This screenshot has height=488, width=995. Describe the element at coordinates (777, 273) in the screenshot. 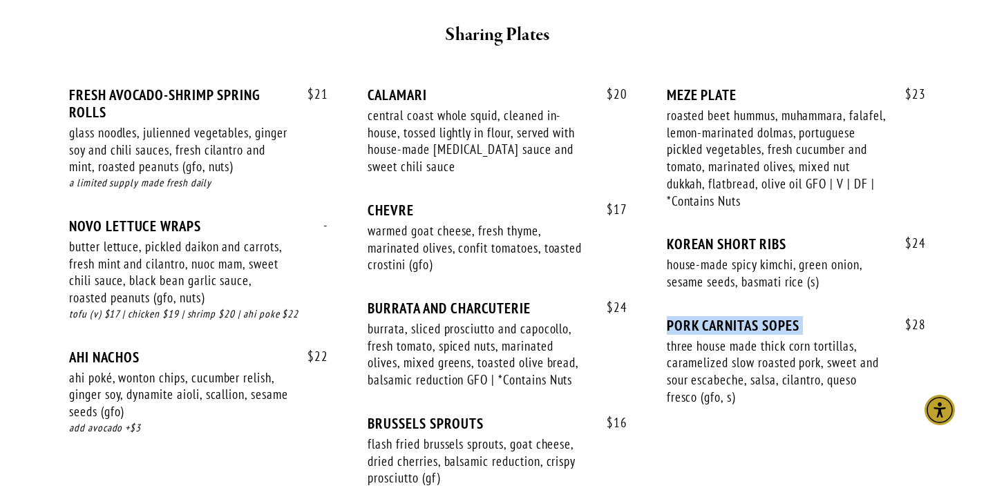

I see `div: house-made spicy kimchi, green onion, sesame seeds, basmati rice (s)` at that location.